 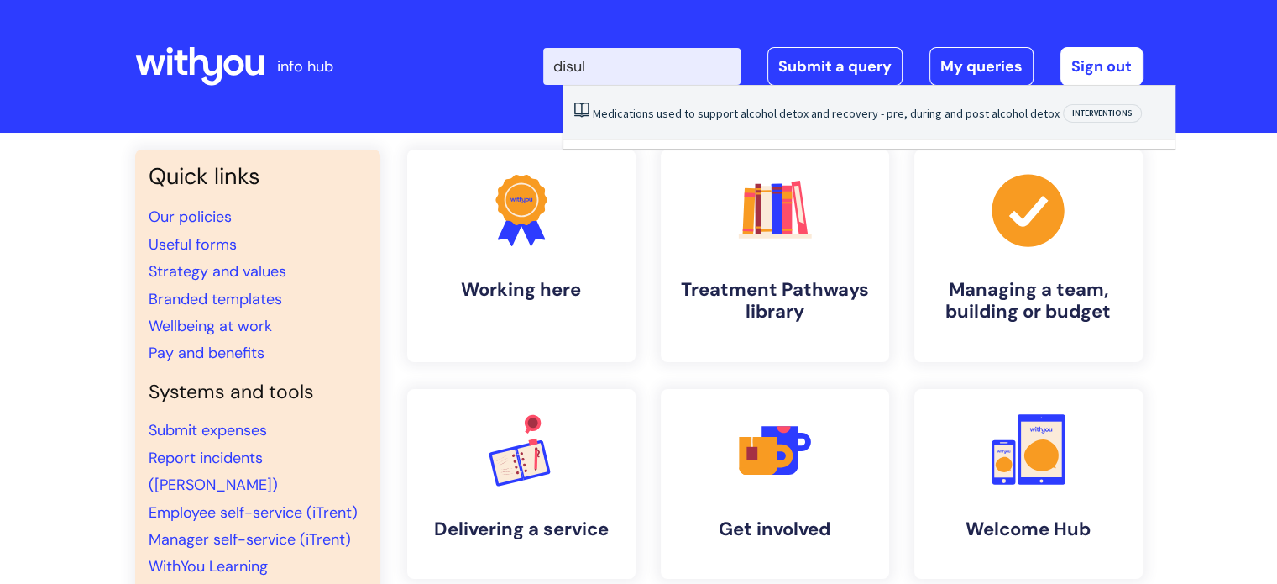 I want to click on a: Treatment Pathways library, so click(x=775, y=255).